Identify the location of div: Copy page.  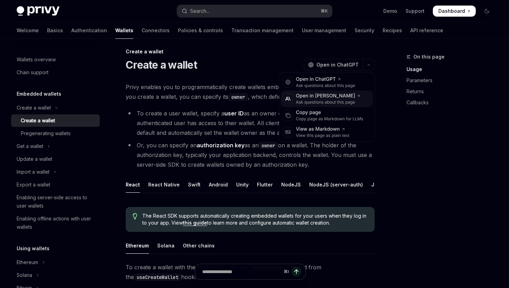
(329, 112).